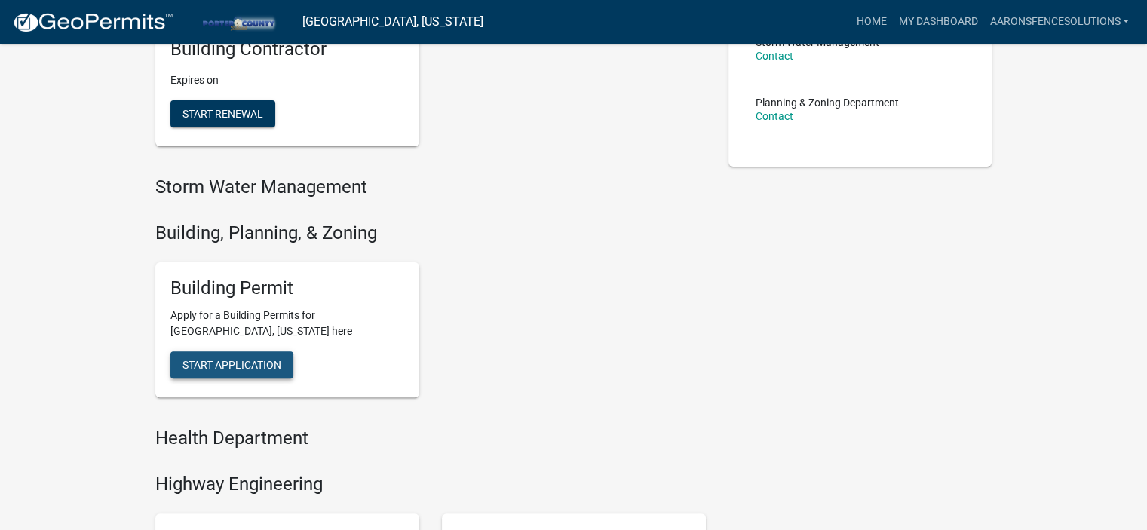 The height and width of the screenshot is (530, 1147). I want to click on h4: Health Department, so click(431, 438).